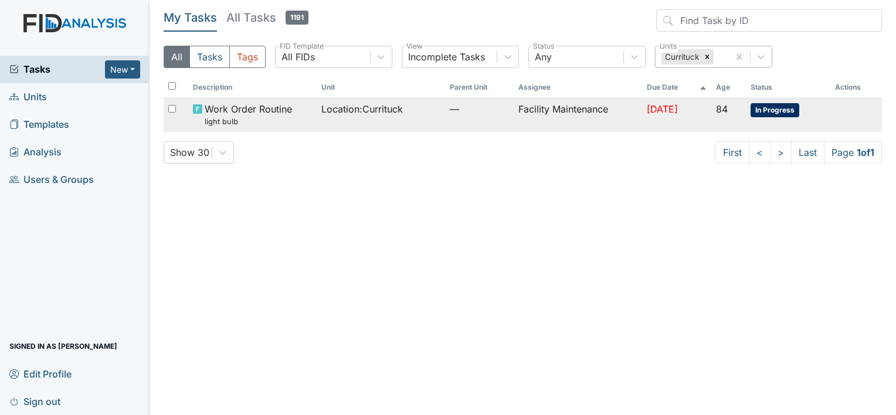 This screenshot has height=415, width=896. What do you see at coordinates (248, 114) in the screenshot?
I see `span: Work Order Routine light bulb` at bounding box center [248, 114].